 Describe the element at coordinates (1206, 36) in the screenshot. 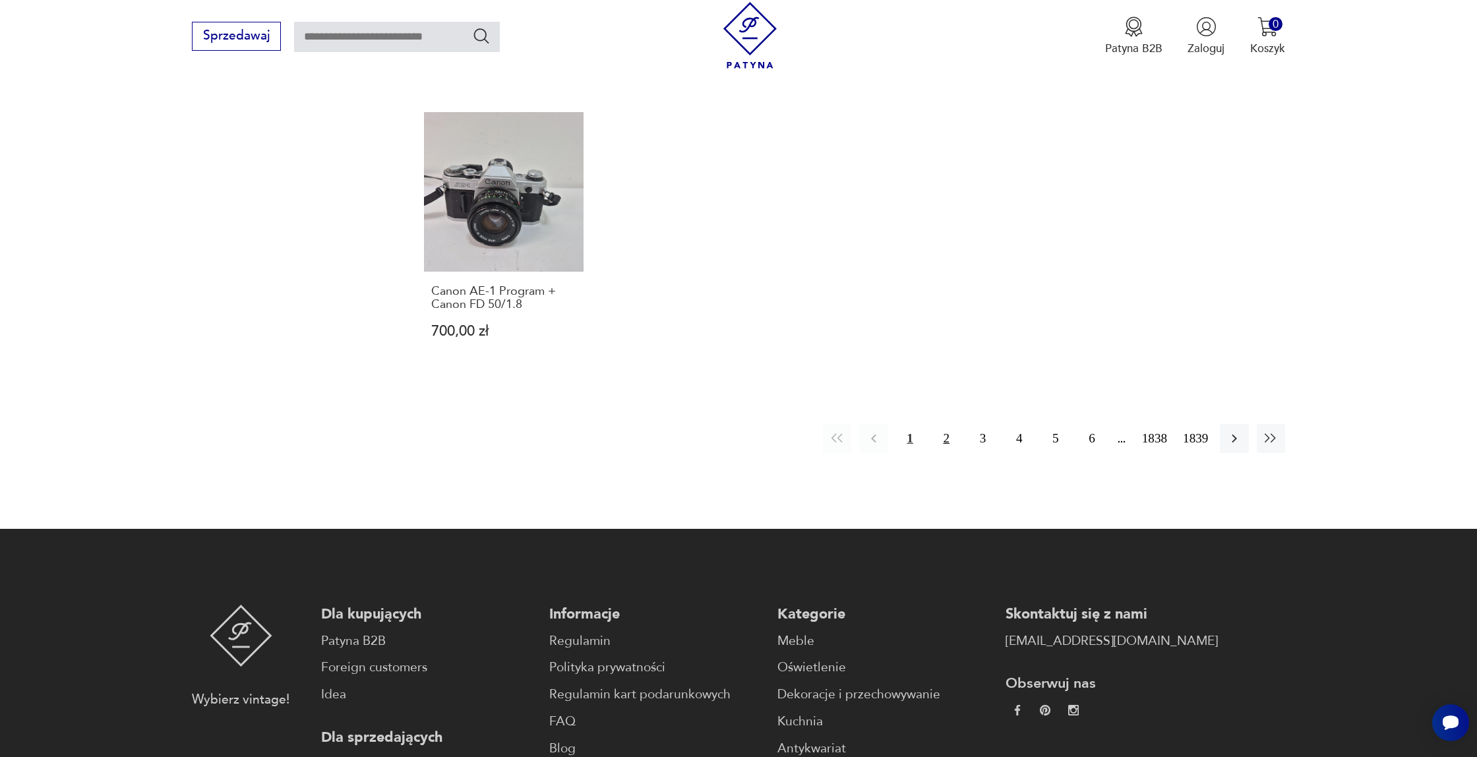

I see `button: Zaloguj` at that location.